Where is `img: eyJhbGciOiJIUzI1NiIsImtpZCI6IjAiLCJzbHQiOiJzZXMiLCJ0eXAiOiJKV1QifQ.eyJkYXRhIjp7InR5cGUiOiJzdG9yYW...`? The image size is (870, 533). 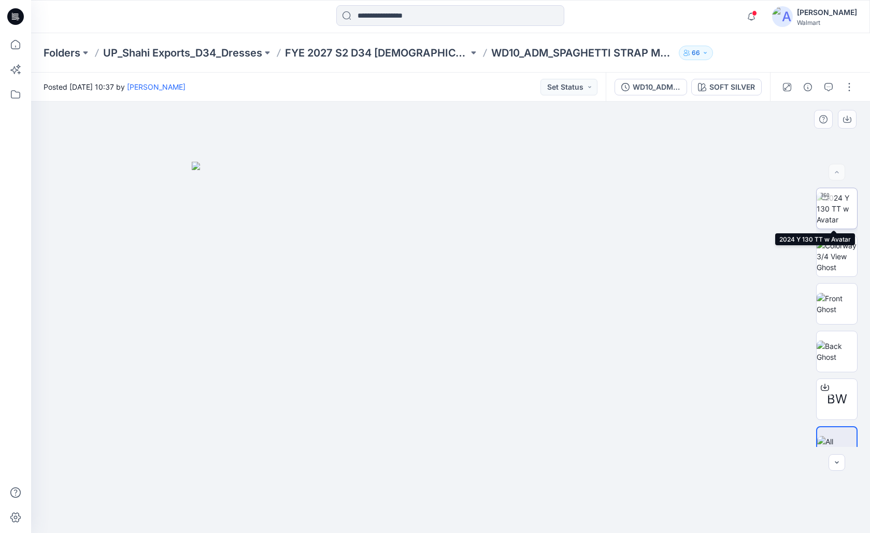 img: eyJhbGciOiJIUzI1NiIsImtpZCI6IjAiLCJzbHQiOiJzZXMiLCJ0eXAiOiJKV1QifQ.eyJkYXRhIjp7InR5cGUiOiJzdG9yYW... is located at coordinates (451, 347).